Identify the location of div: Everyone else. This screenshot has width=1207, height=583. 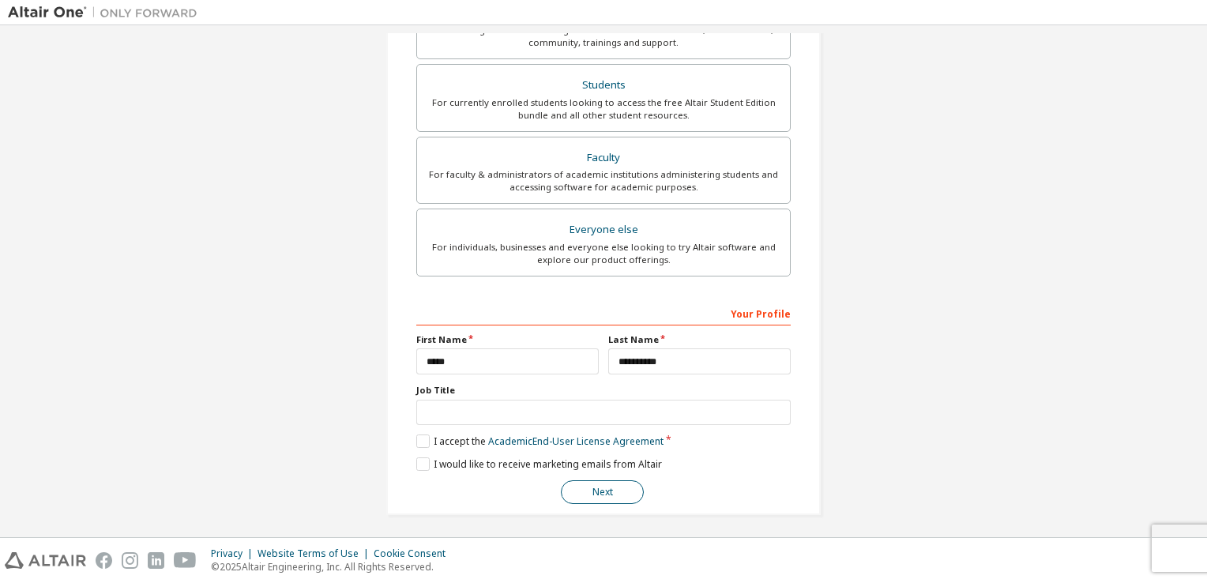
(604, 230).